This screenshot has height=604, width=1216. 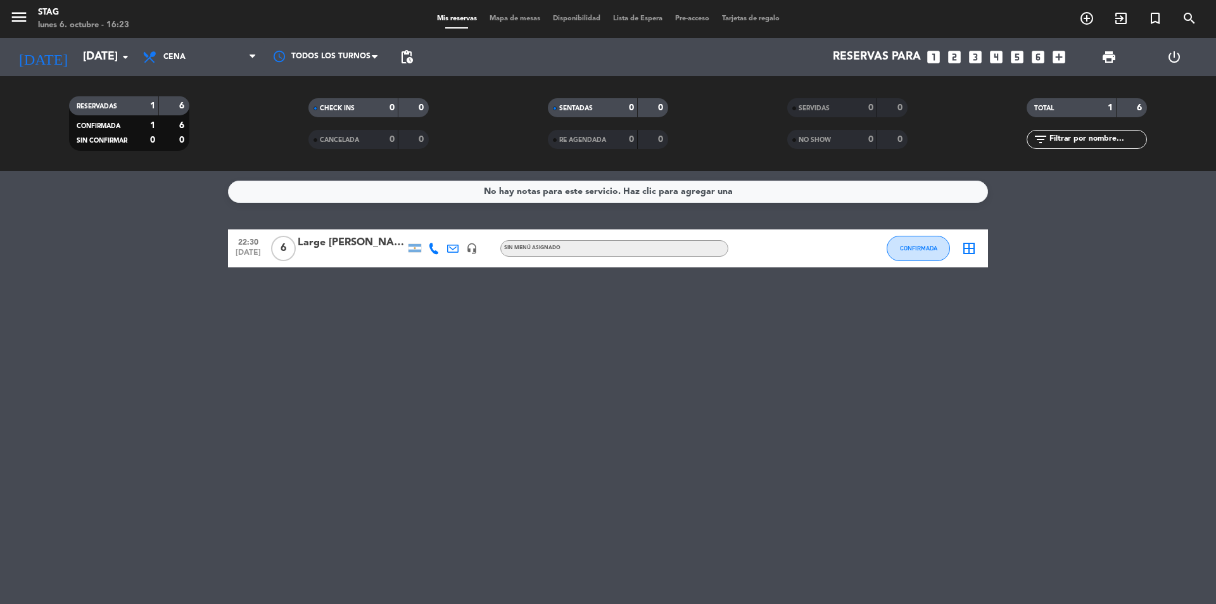 What do you see at coordinates (1189, 18) in the screenshot?
I see `i: search` at bounding box center [1189, 18].